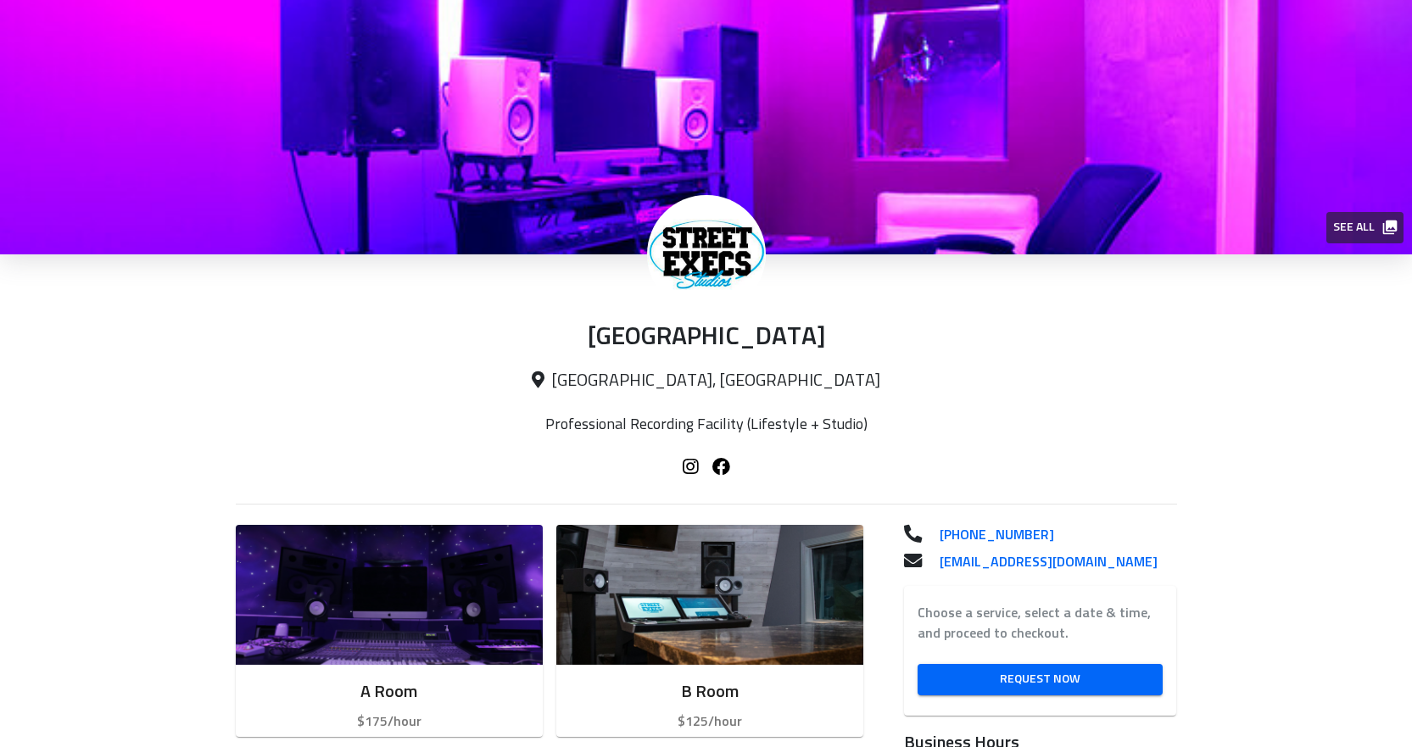 The height and width of the screenshot is (747, 1412). Describe the element at coordinates (710, 692) in the screenshot. I see `h6: B Room` at that location.